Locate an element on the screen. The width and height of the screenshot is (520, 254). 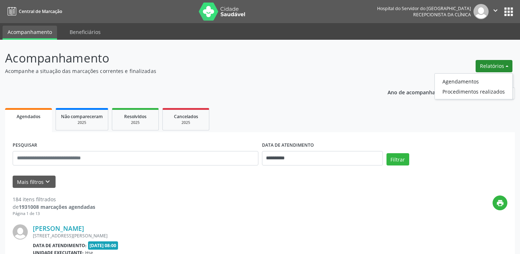
p: Acompanhamento is located at coordinates (183, 58).